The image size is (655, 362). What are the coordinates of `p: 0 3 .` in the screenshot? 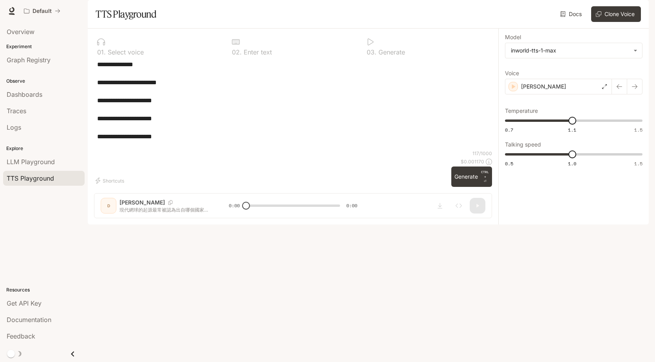 It's located at (371, 52).